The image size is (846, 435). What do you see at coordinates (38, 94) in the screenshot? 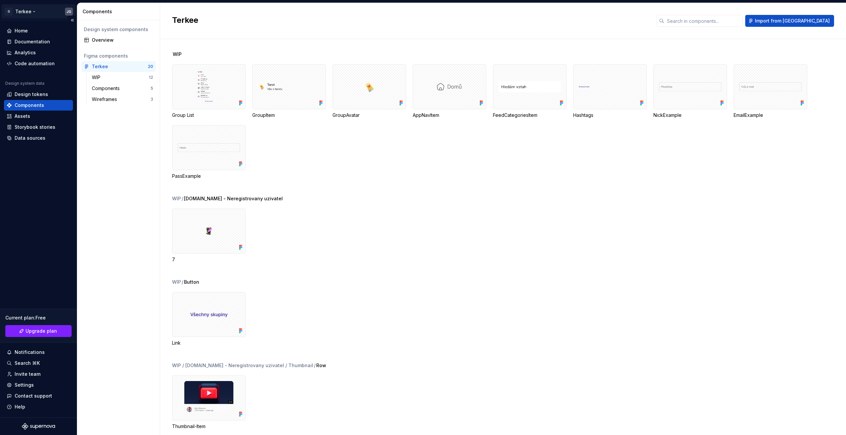
I see `a: Design tokens` at bounding box center [38, 94].